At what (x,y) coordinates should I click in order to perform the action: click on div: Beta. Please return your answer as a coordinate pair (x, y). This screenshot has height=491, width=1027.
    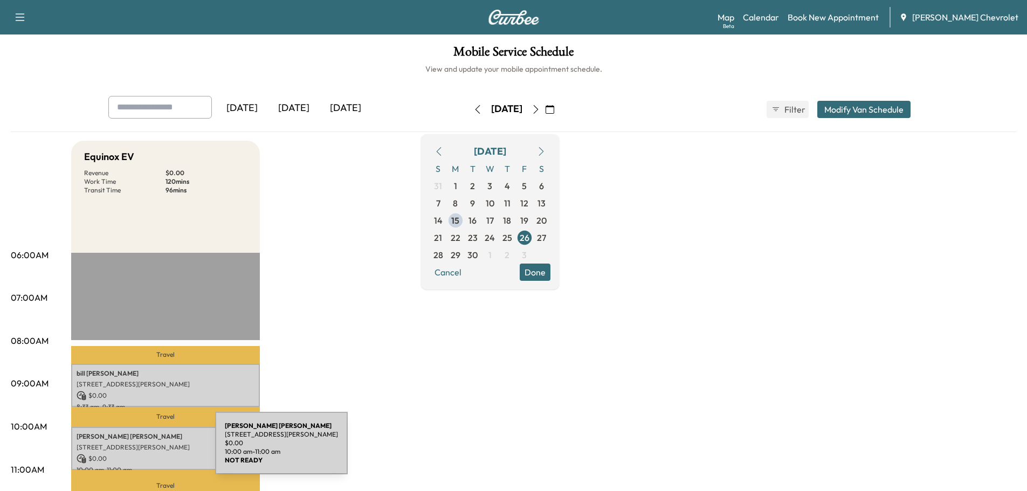
    Looking at the image, I should click on (729, 26).